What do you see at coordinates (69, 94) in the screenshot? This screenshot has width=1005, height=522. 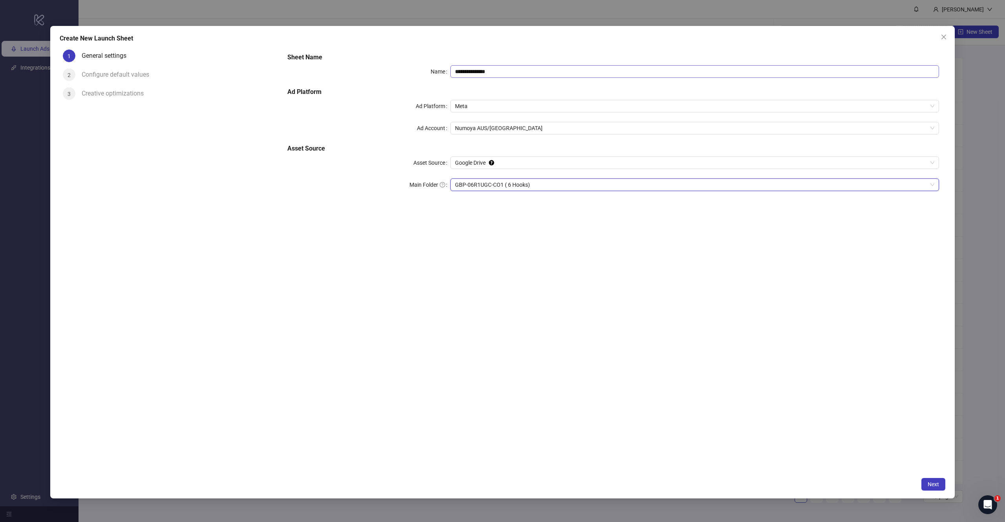 I see `span: 3` at bounding box center [69, 94].